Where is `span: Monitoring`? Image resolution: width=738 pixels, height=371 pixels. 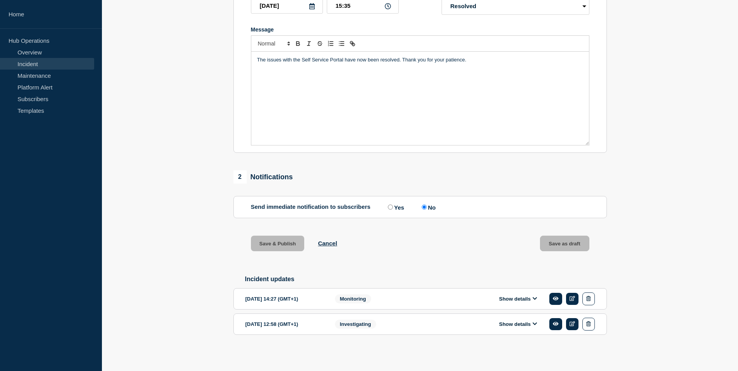 span: Monitoring is located at coordinates (353, 299).